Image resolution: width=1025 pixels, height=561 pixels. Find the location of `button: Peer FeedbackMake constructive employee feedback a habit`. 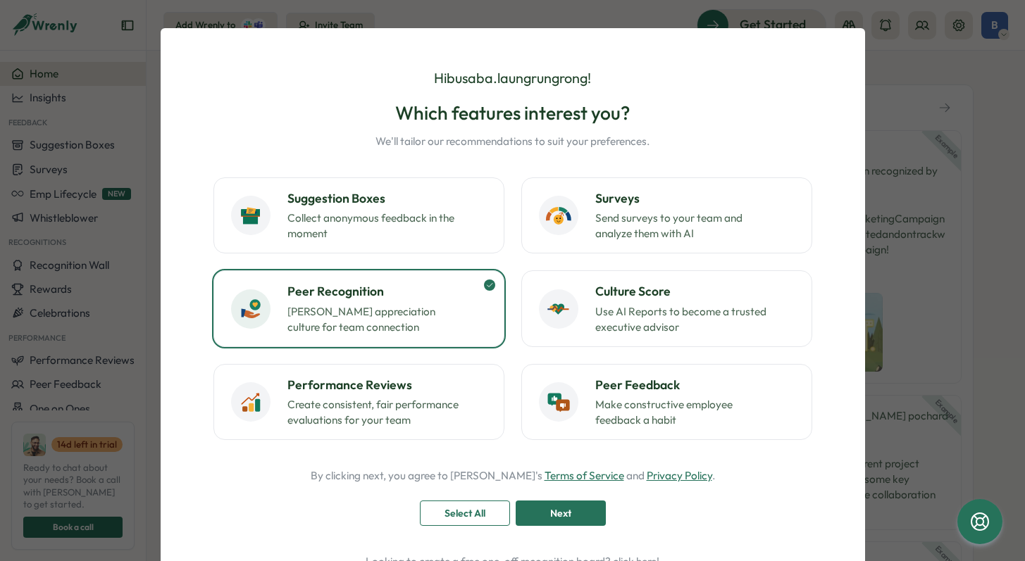

button: Peer FeedbackMake constructive employee feedback a habit is located at coordinates (666, 402).